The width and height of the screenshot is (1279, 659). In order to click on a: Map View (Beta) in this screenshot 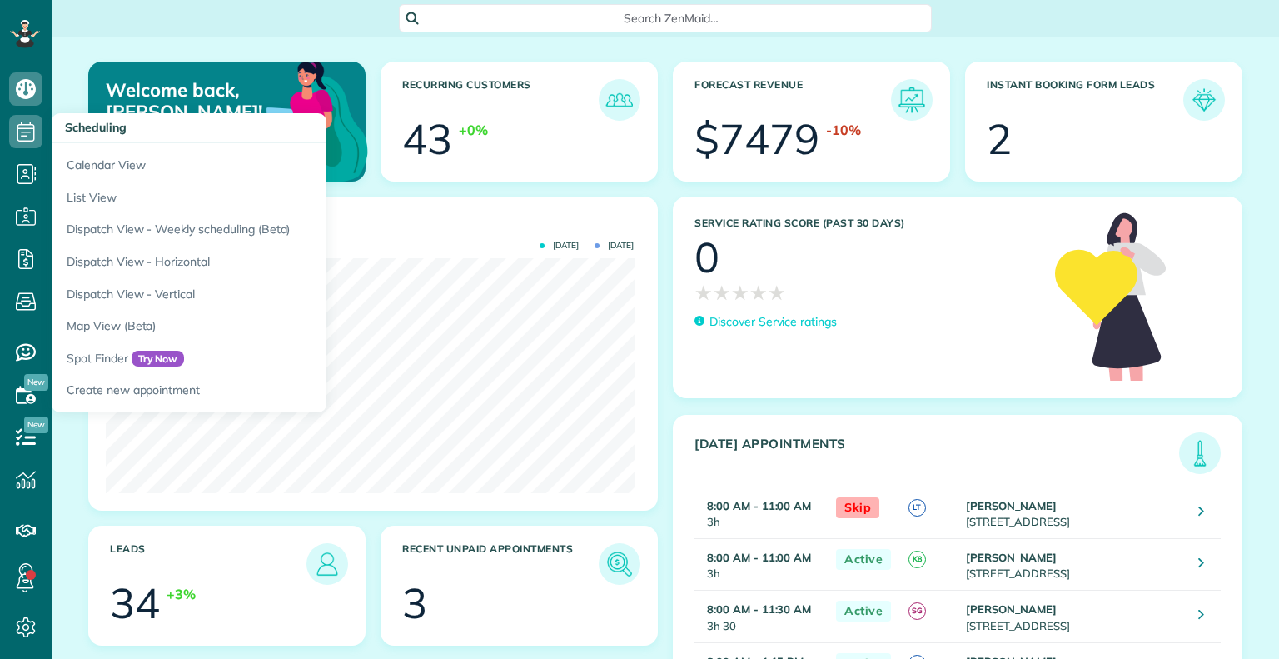, I will do `click(260, 326)`.